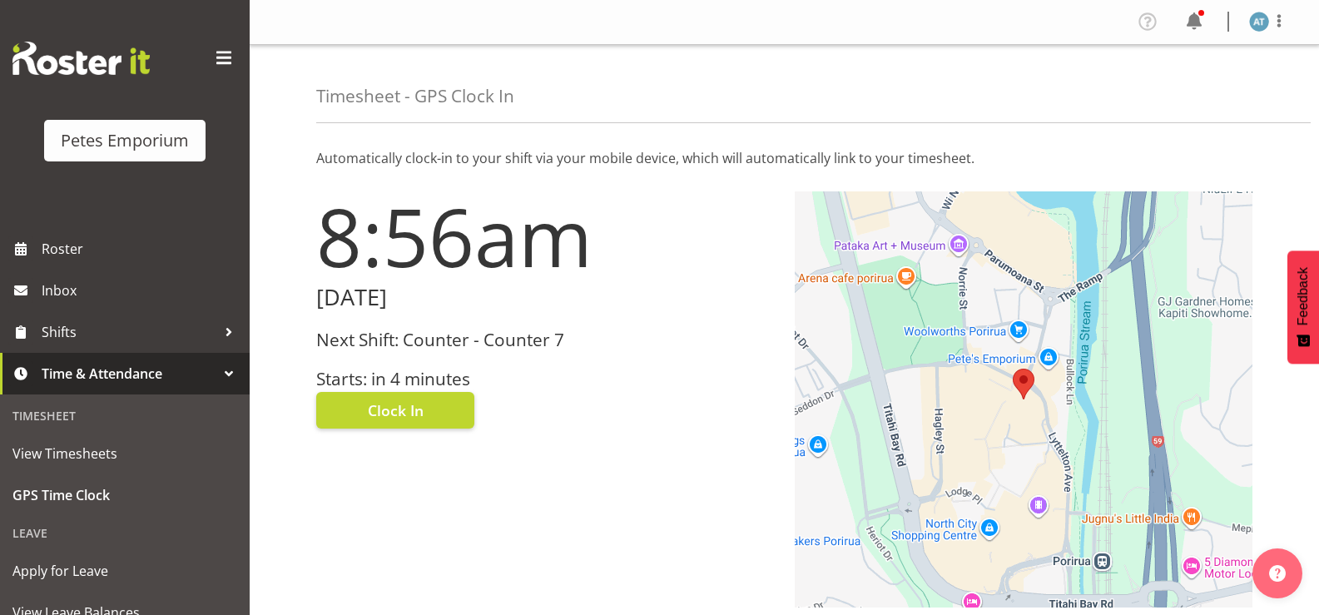  Describe the element at coordinates (415, 96) in the screenshot. I see `h4: Timesheet - GPS Clock In` at that location.